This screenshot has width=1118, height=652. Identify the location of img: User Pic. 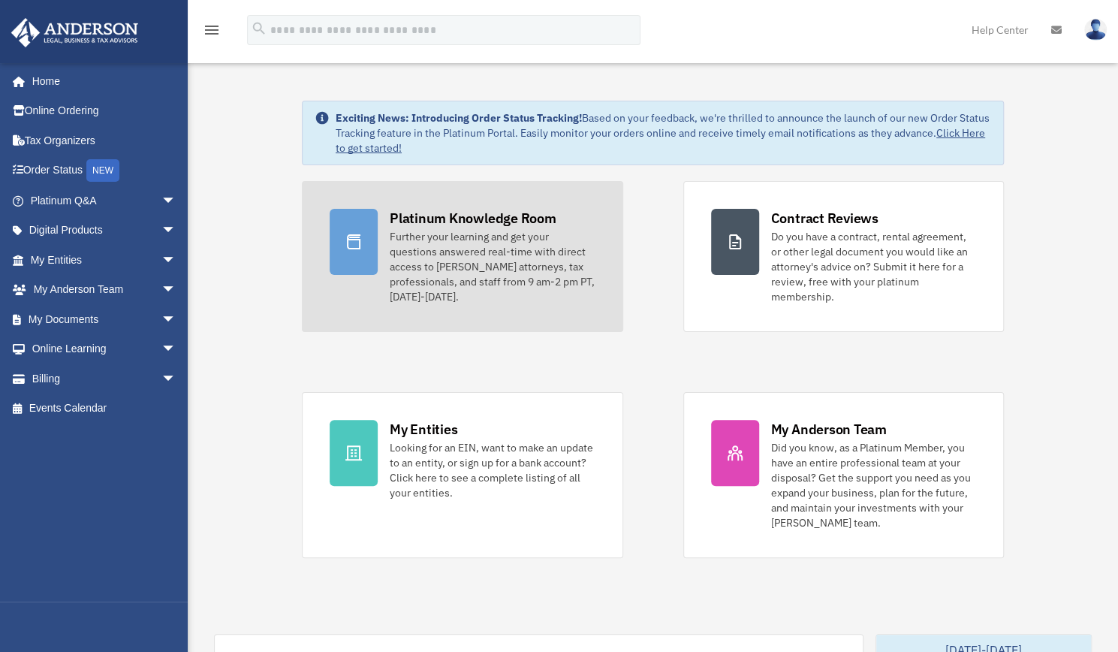
(1096, 29).